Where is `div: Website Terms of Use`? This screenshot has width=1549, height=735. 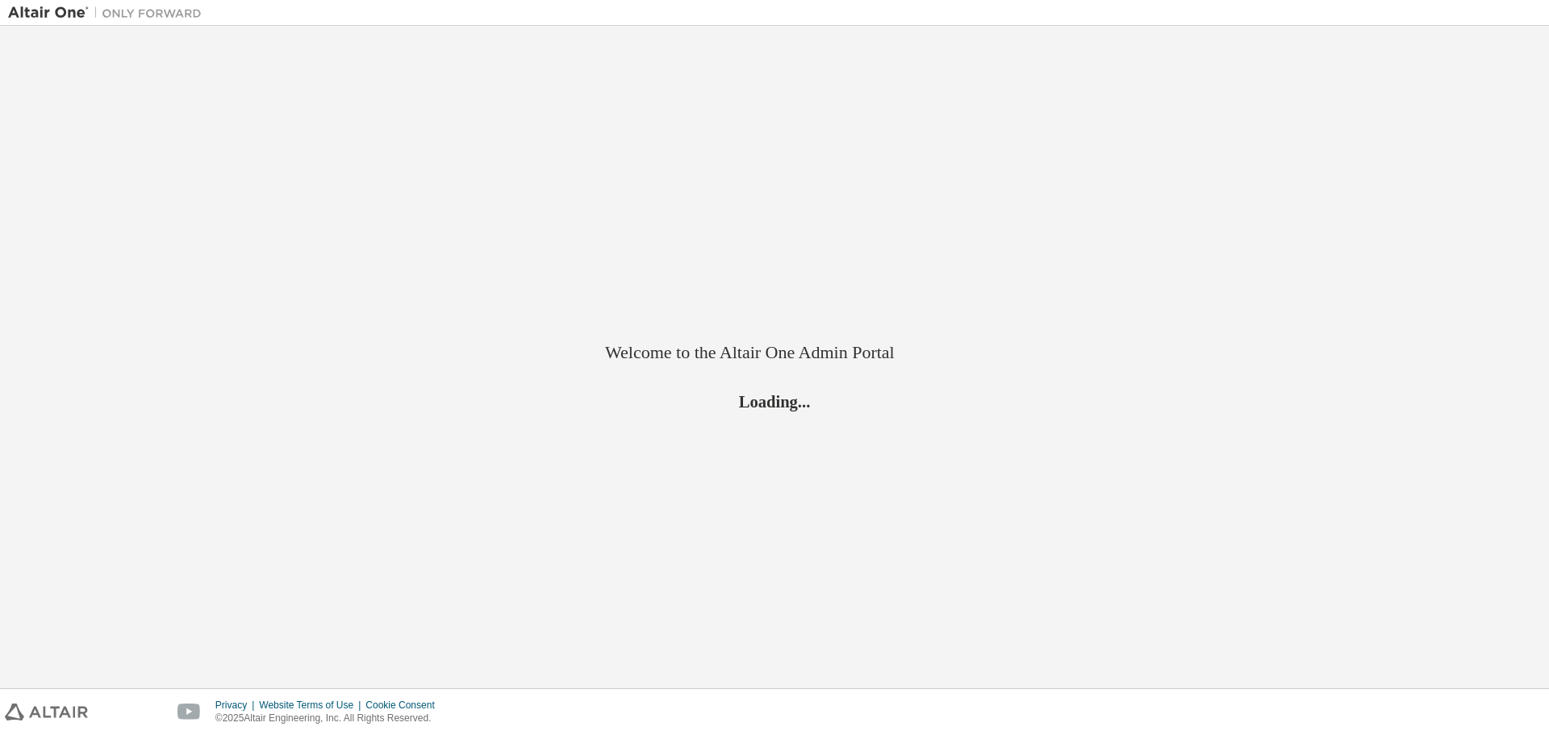
div: Website Terms of Use is located at coordinates (312, 705).